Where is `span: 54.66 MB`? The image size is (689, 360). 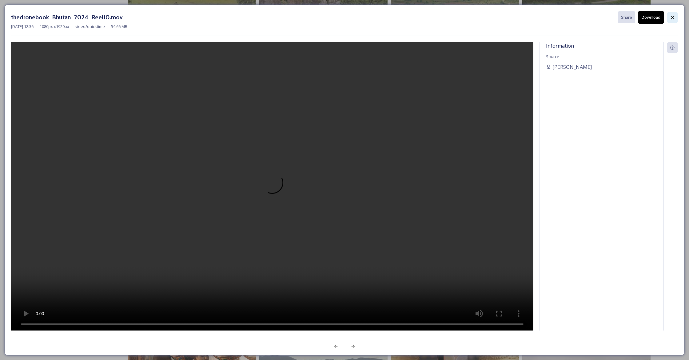
span: 54.66 MB is located at coordinates (119, 26).